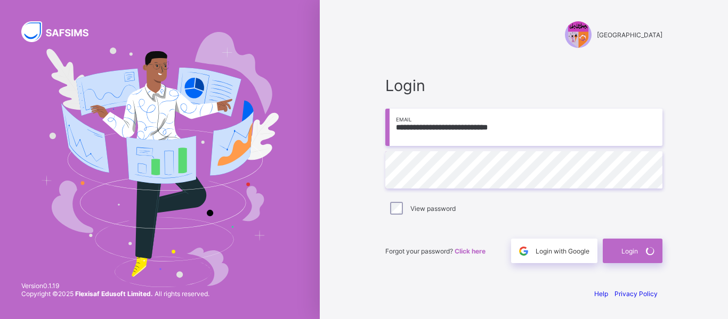 The image size is (728, 319). I want to click on span: Login with Google, so click(562, 251).